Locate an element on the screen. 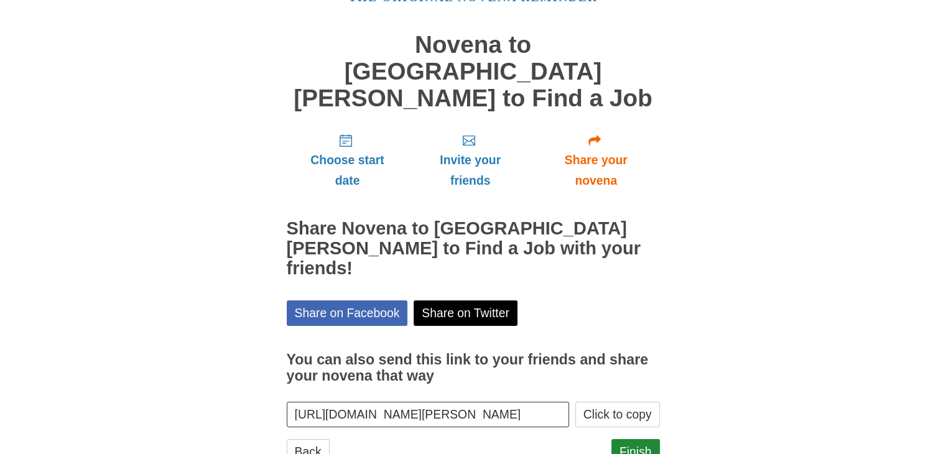 The height and width of the screenshot is (454, 946). a: Share on Facebook is located at coordinates (347, 313).